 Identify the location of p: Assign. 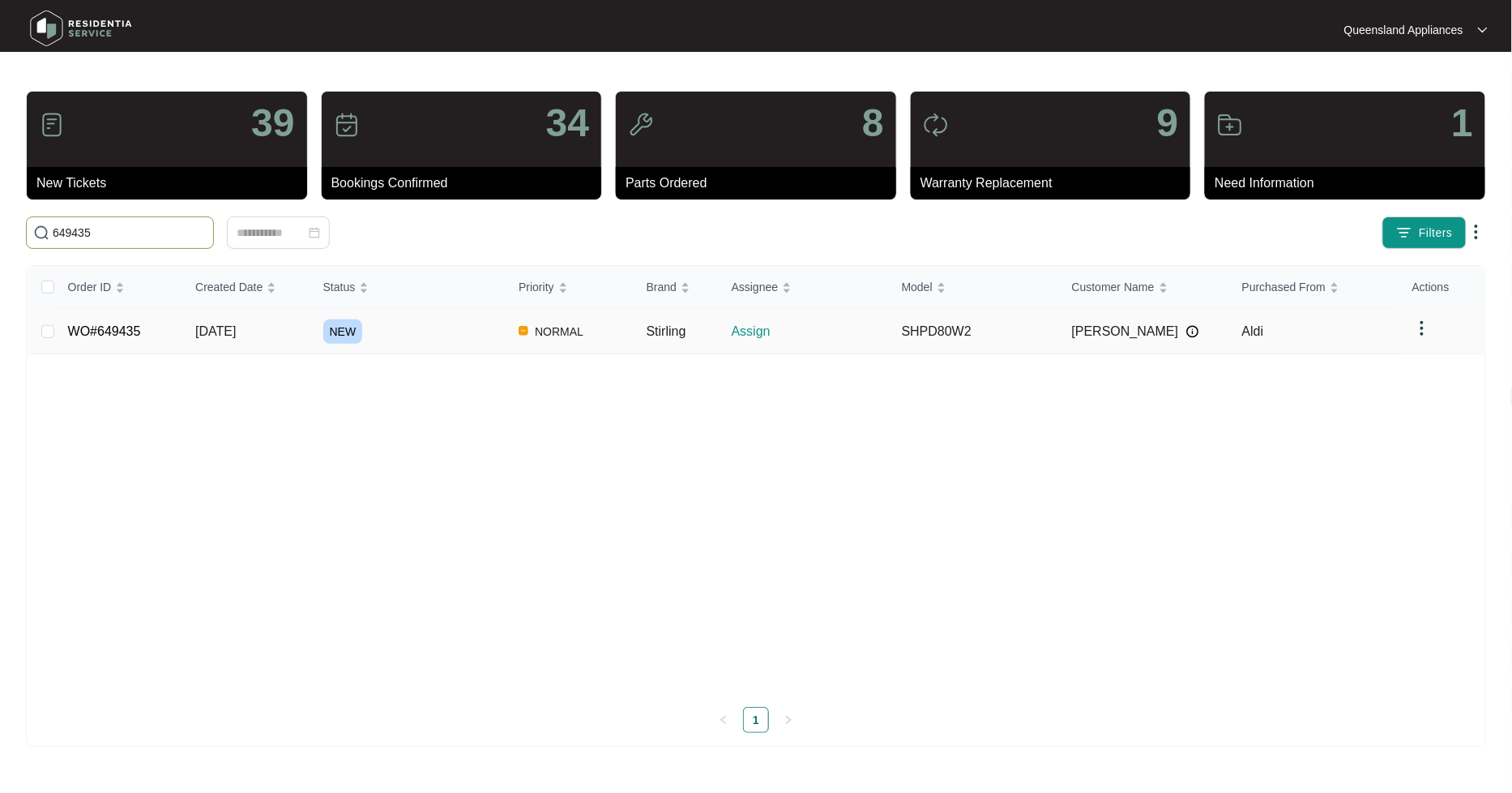
(811, 331).